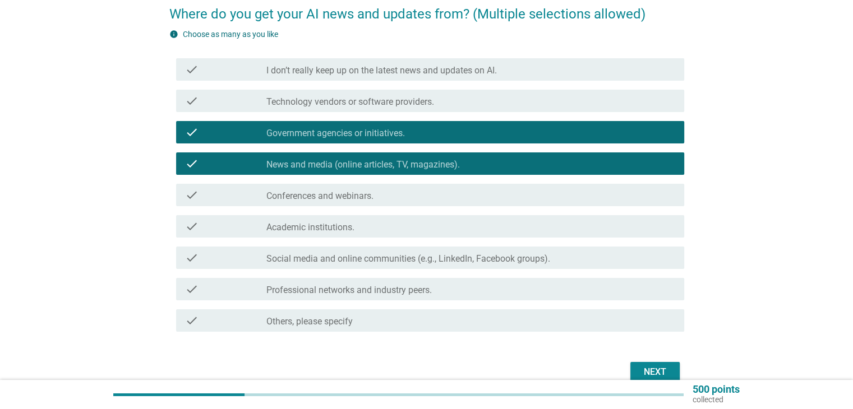 This screenshot has width=853, height=409. Describe the element at coordinates (716, 390) in the screenshot. I see `p: 500 points` at that location.